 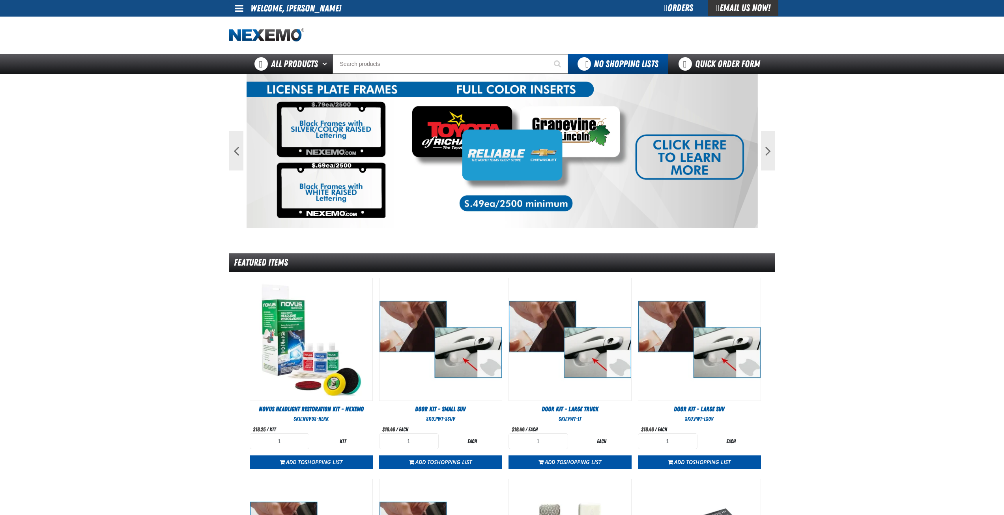 I want to click on span: PWT-SSUV, so click(x=445, y=419).